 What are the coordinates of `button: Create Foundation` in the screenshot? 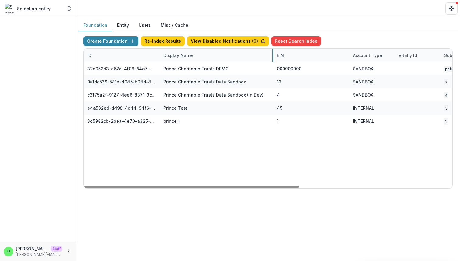 It's located at (111, 41).